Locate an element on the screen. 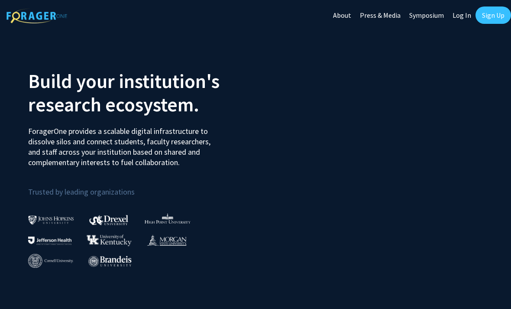  a: Sign Up is located at coordinates (494, 15).